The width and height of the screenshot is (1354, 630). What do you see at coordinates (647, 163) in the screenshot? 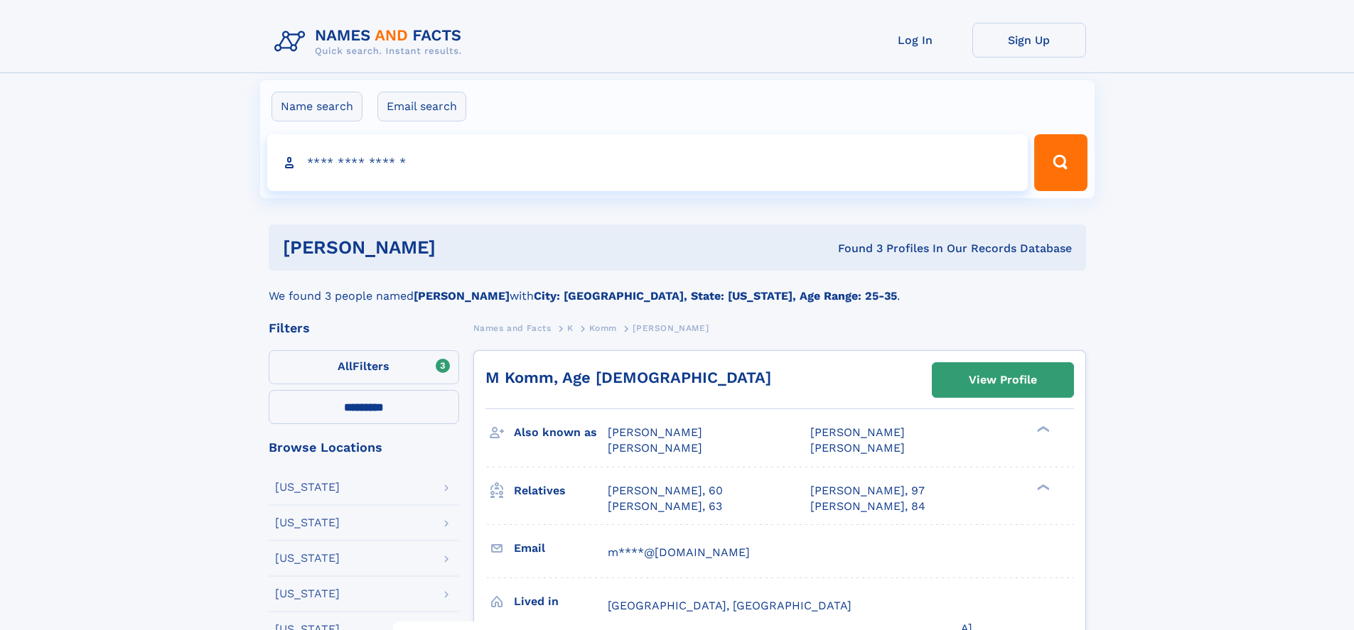
I see `input: search input` at bounding box center [647, 163].